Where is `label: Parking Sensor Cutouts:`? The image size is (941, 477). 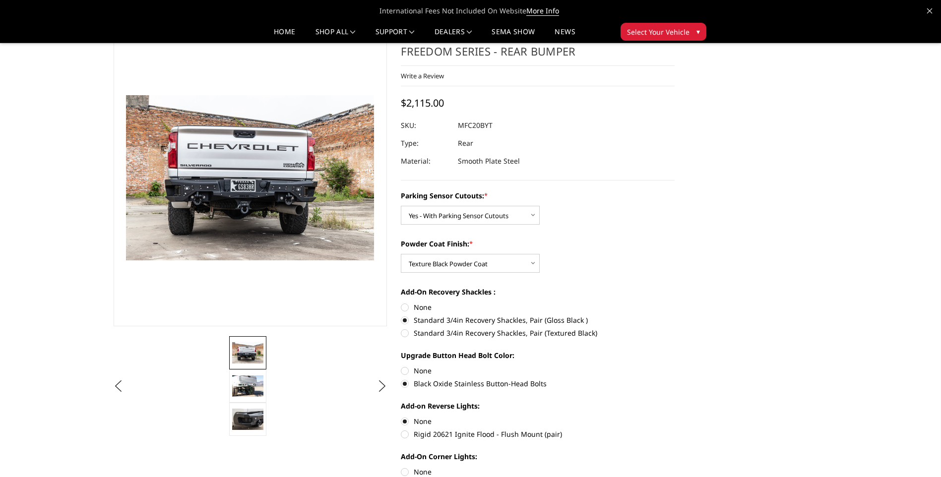
label: Parking Sensor Cutouts: is located at coordinates (538, 195).